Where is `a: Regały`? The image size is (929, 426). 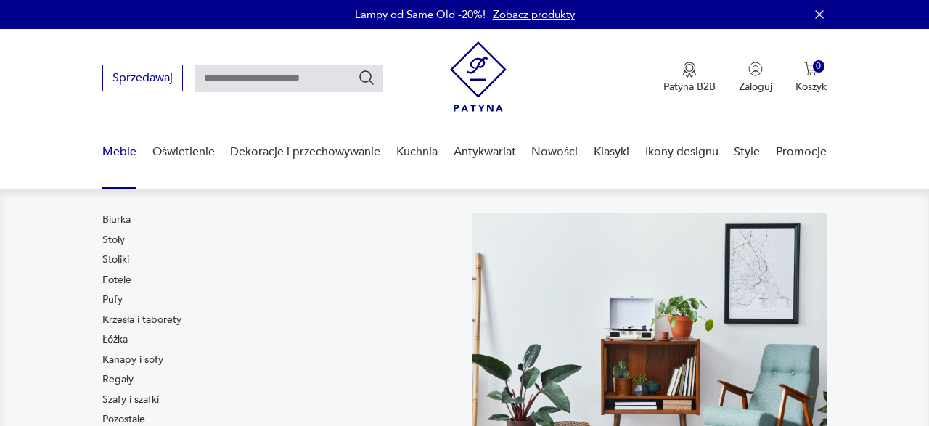 a: Regały is located at coordinates (118, 380).